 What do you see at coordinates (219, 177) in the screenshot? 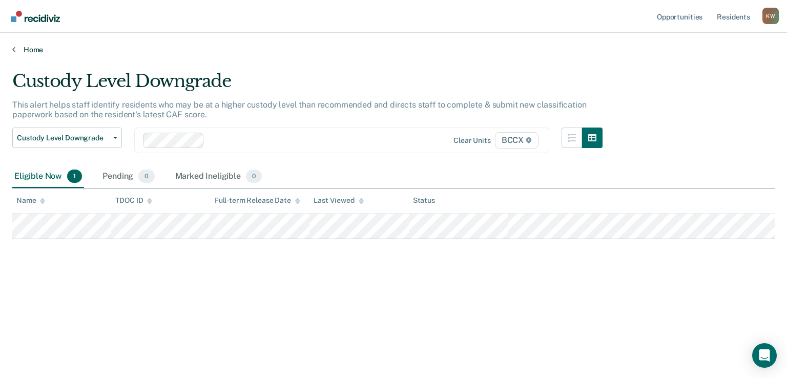
I see `div: Marked Ineligible0` at bounding box center [219, 177].